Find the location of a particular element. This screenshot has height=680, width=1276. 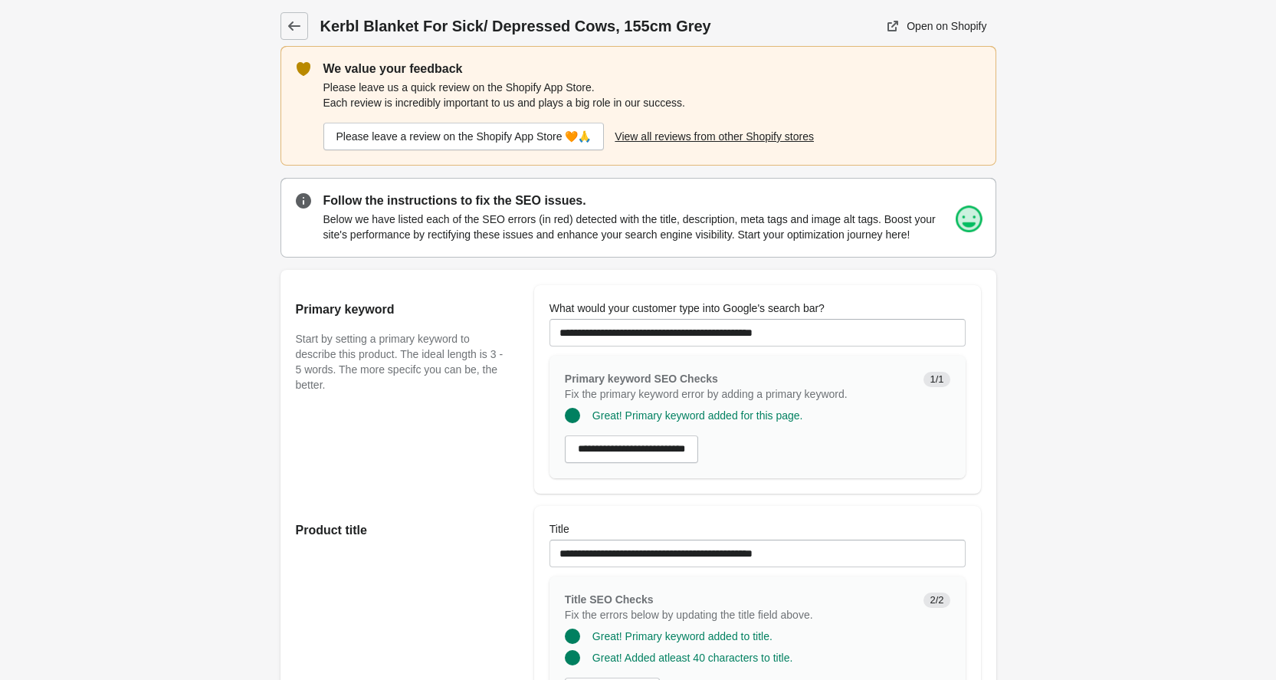

label: Title is located at coordinates (559, 529).